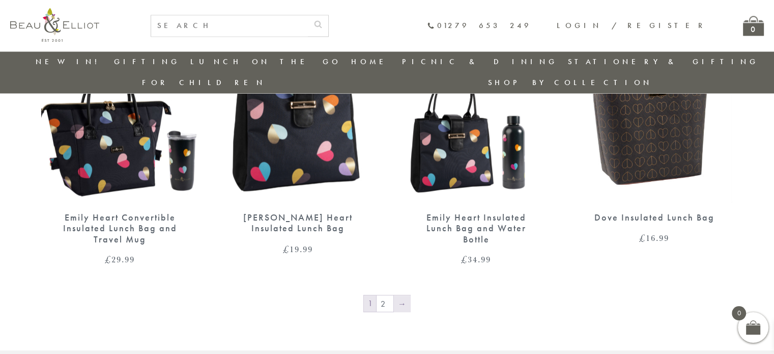 This screenshot has width=774, height=354. What do you see at coordinates (120, 259) in the screenshot?
I see `bdi: 29.99` at bounding box center [120, 259].